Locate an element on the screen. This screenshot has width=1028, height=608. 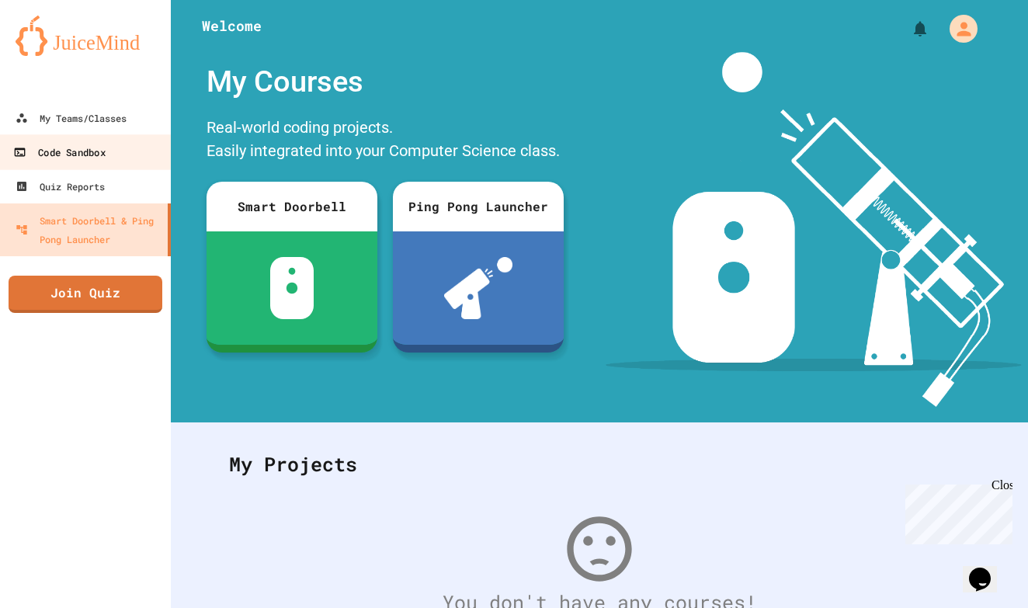
img: ppl-with-ball.png is located at coordinates (478, 288).